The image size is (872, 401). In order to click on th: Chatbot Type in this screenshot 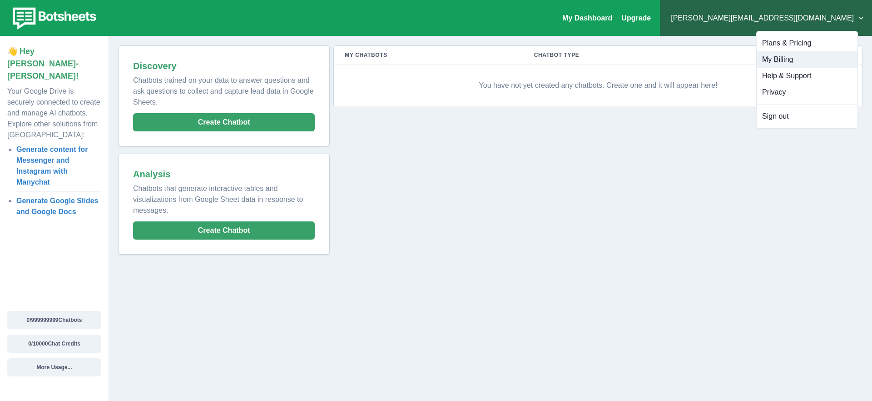, I will do `click(622, 55)`.